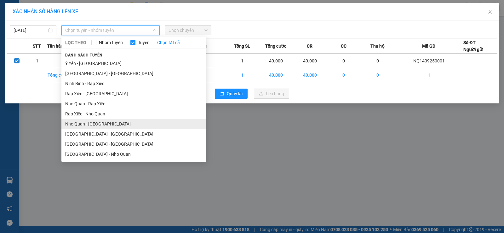  What do you see at coordinates (188, 30) in the screenshot?
I see `span: Chọn chuyến` at bounding box center [188, 30].